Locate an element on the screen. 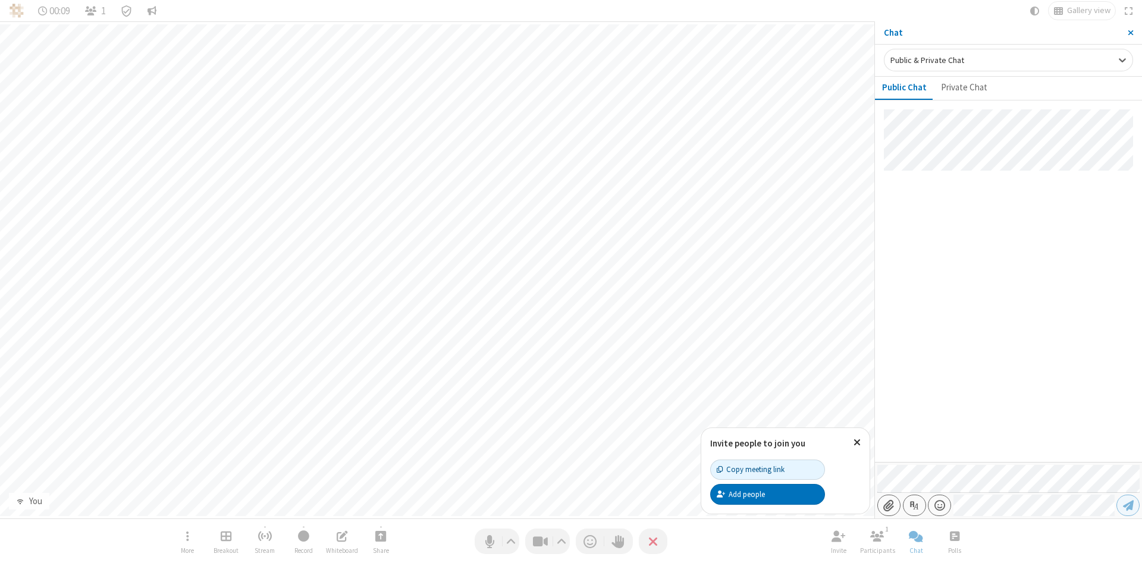 The width and height of the screenshot is (1142, 563). button: Start streaming is located at coordinates (265, 541).